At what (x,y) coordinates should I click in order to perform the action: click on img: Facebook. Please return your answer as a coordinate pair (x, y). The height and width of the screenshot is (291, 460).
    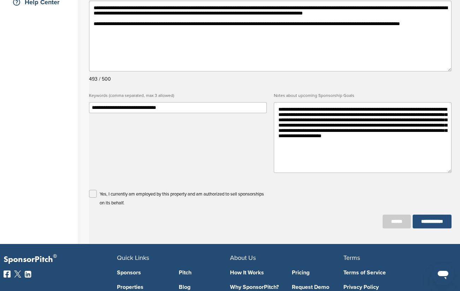
    Looking at the image, I should click on (7, 274).